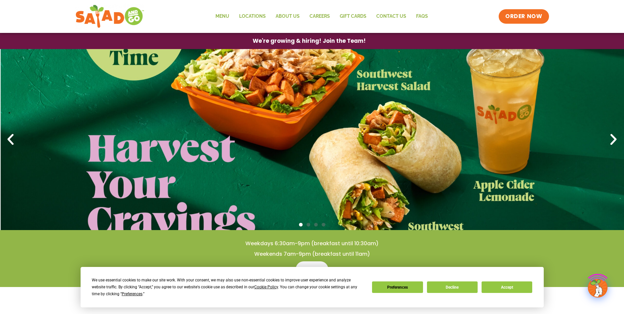  What do you see at coordinates (523, 16) in the screenshot?
I see `span: ORDER NOW` at bounding box center [523, 16].